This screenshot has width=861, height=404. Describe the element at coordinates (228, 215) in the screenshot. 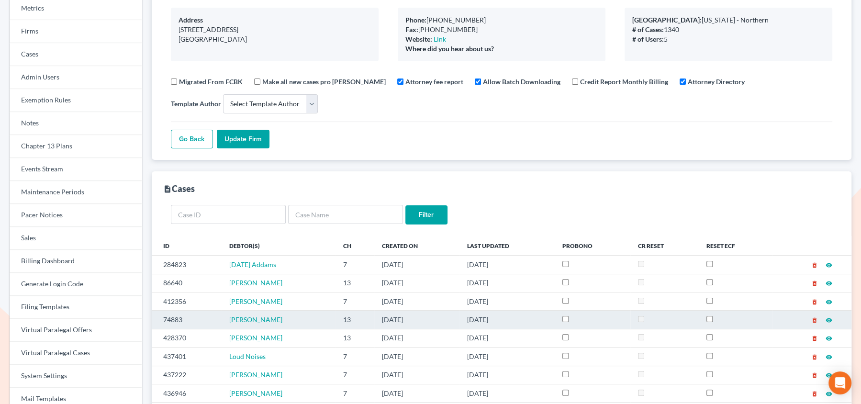

I see `input: Case ID` at that location.